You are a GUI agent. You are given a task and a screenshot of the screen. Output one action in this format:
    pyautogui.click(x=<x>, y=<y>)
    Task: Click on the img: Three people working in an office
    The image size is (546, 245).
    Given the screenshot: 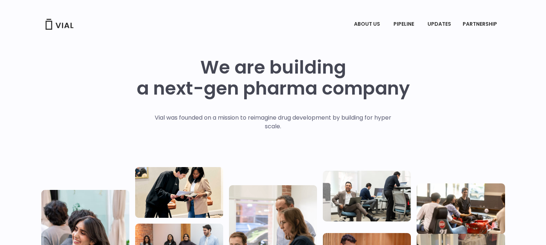 What is the action you would take?
    pyautogui.click(x=367, y=196)
    